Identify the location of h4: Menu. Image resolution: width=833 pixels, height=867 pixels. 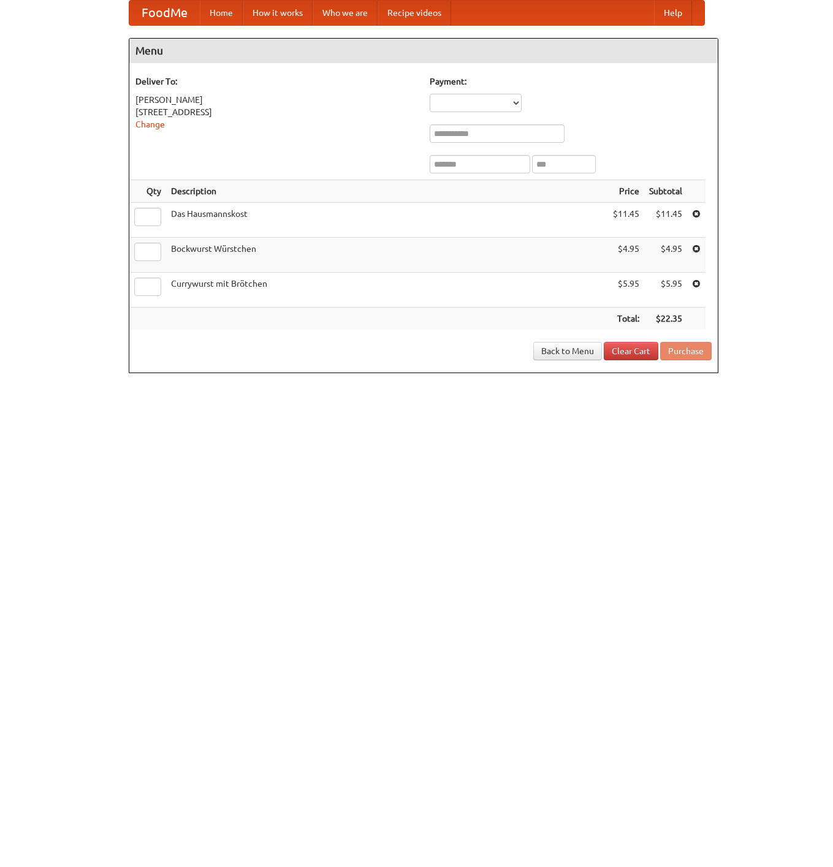
(423, 51).